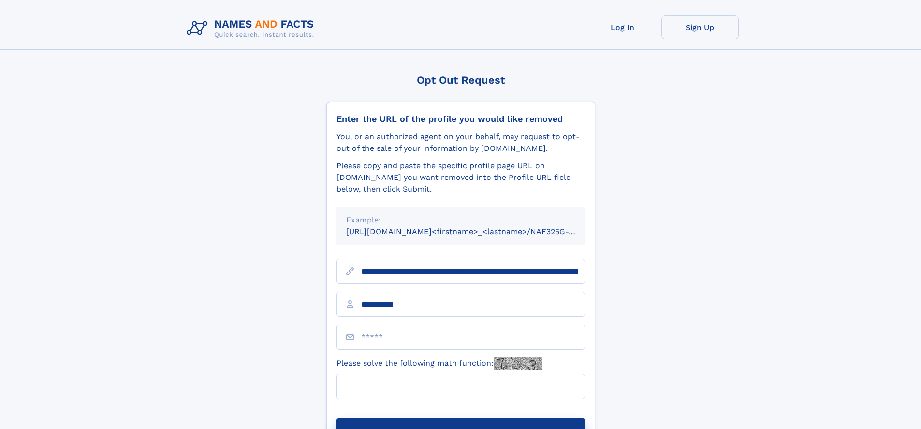 Image resolution: width=921 pixels, height=429 pixels. I want to click on label: Please solve the following math function:, so click(439, 364).